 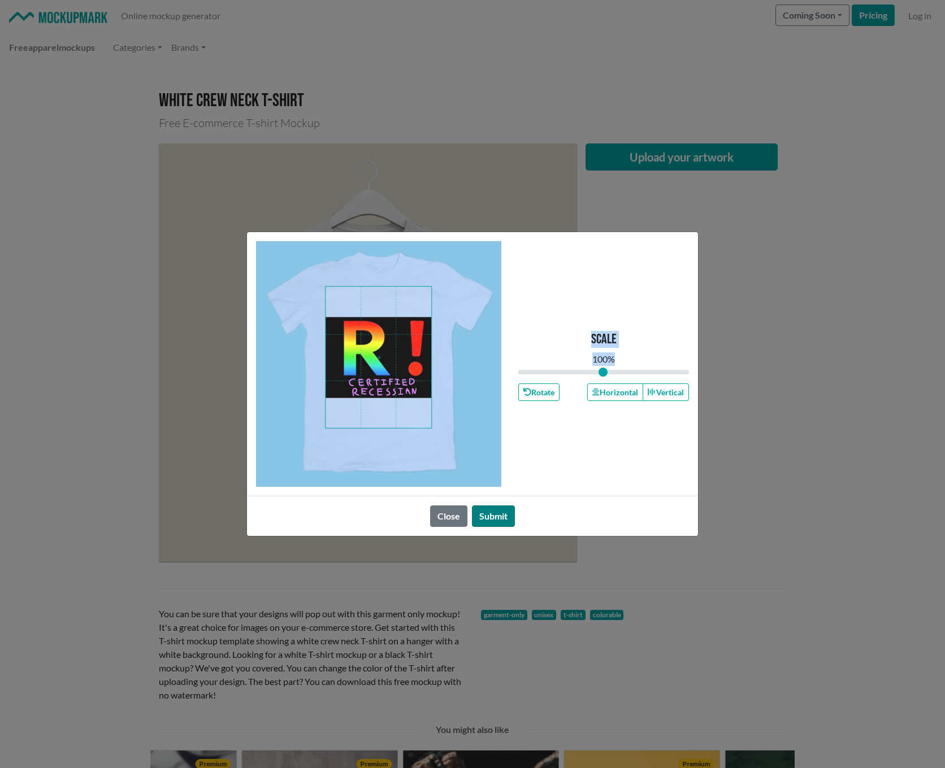 What do you see at coordinates (615, 392) in the screenshot?
I see `button: Horizontal` at bounding box center [615, 392].